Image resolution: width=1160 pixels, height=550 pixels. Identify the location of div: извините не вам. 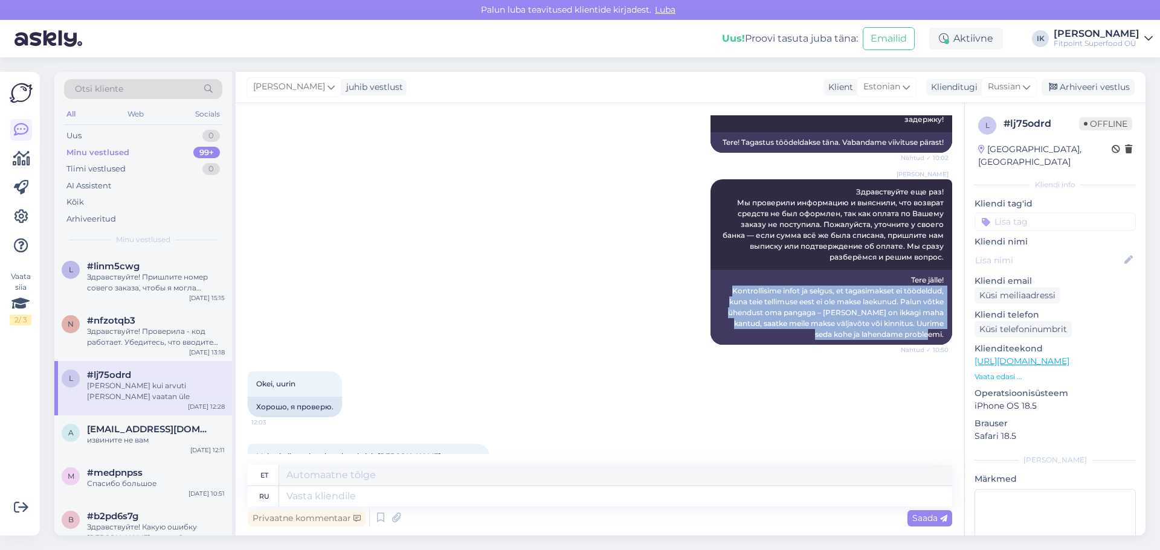
(156, 440).